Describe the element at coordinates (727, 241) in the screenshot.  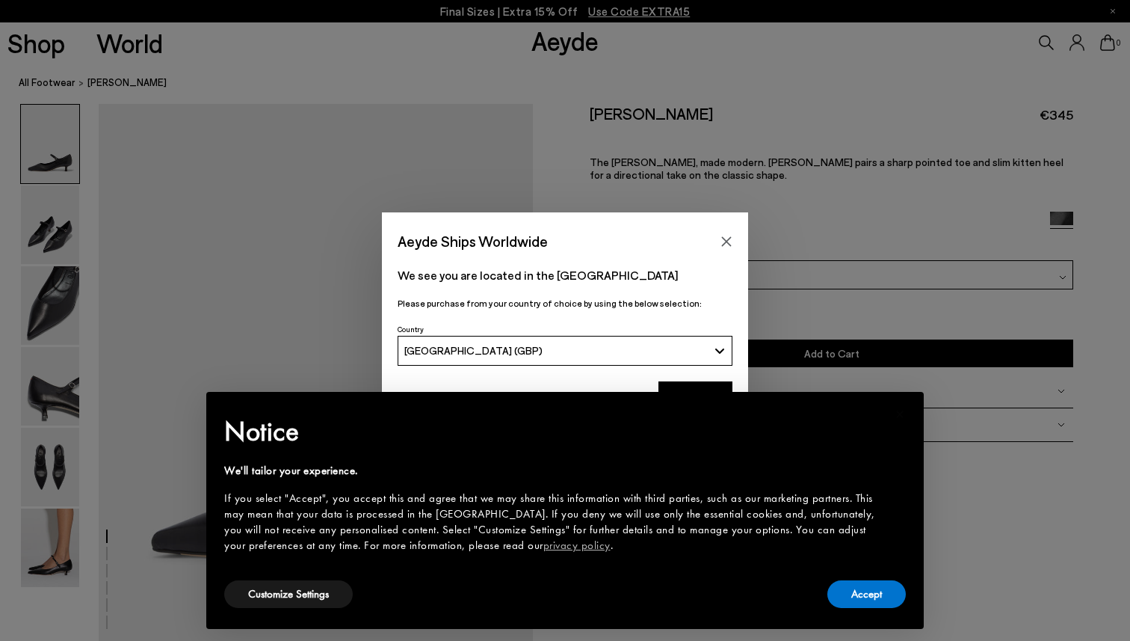
I see `button: Close` at that location.